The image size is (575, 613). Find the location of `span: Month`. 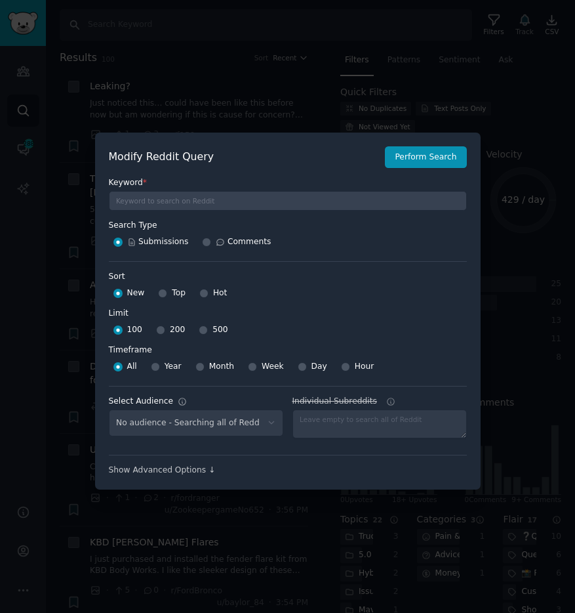

span: Month is located at coordinates (222, 367).